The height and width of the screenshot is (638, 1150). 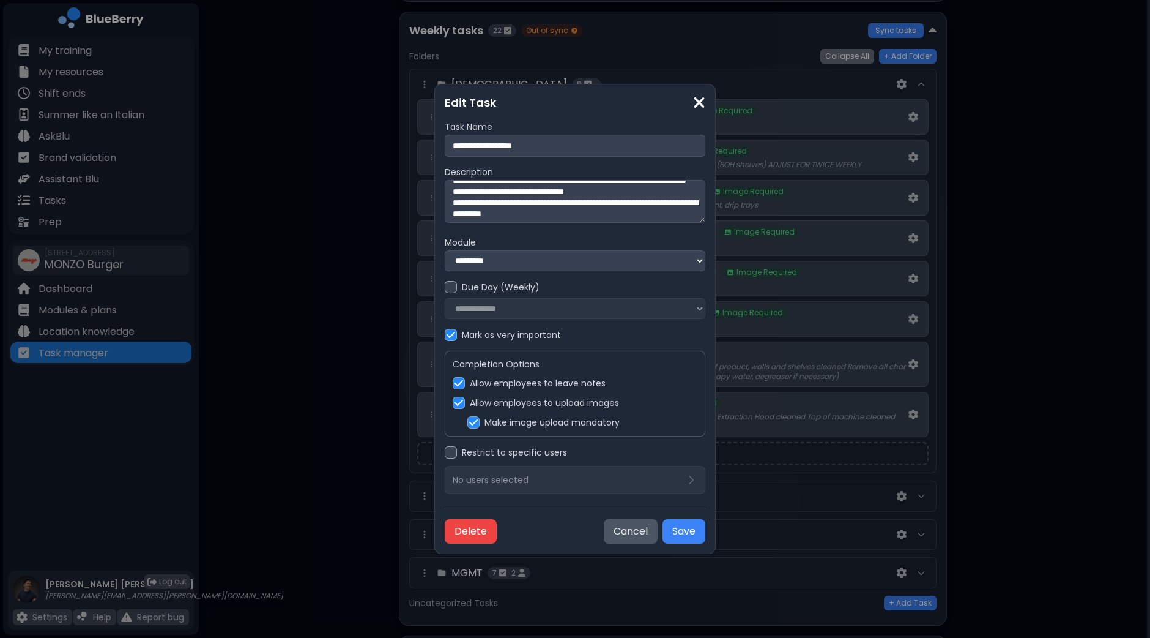 What do you see at coordinates (538, 383) in the screenshot?
I see `label: Allow employees to leave notes` at bounding box center [538, 383].